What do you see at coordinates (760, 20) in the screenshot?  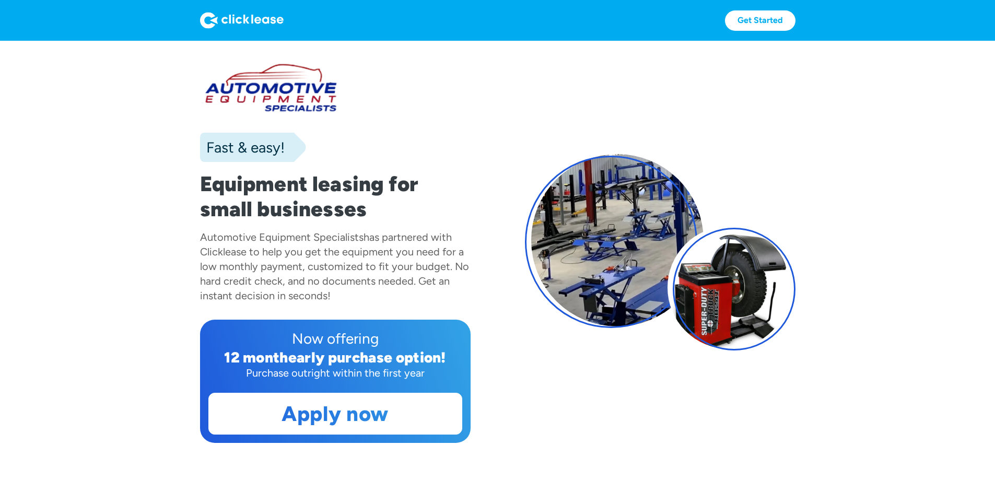 I see `a: Get Started` at bounding box center [760, 20].